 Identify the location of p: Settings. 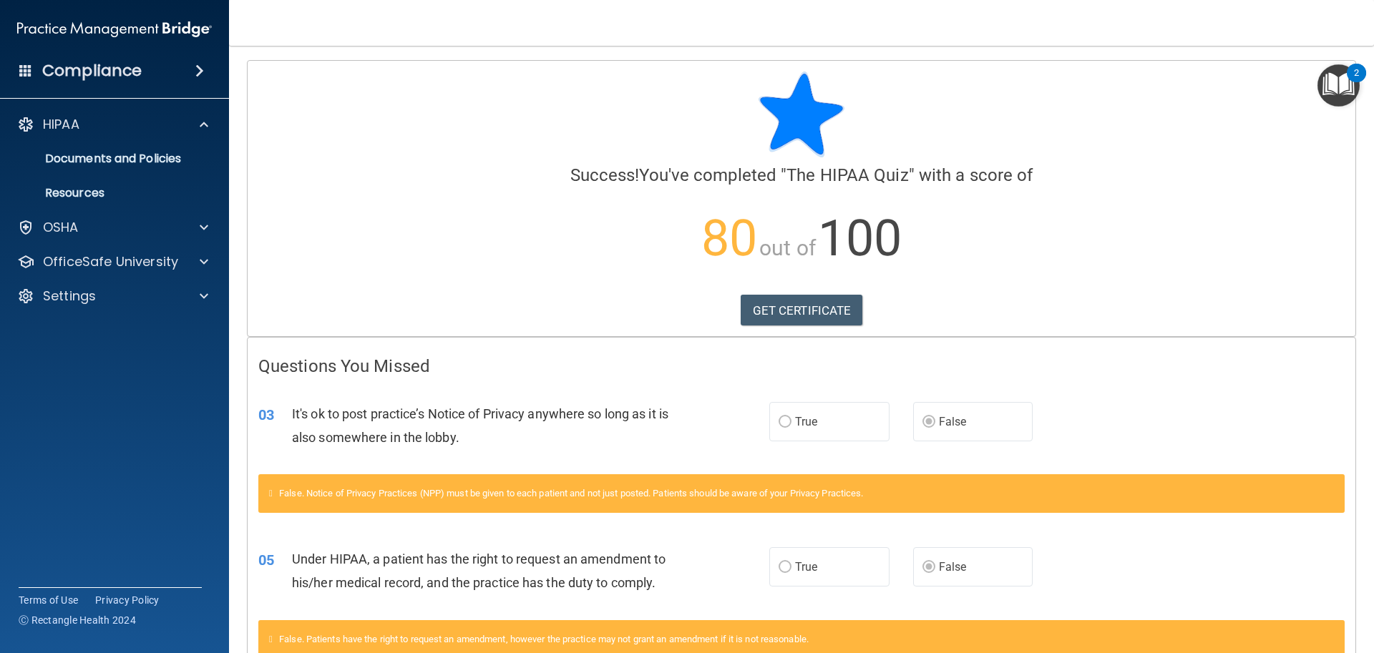
(69, 296).